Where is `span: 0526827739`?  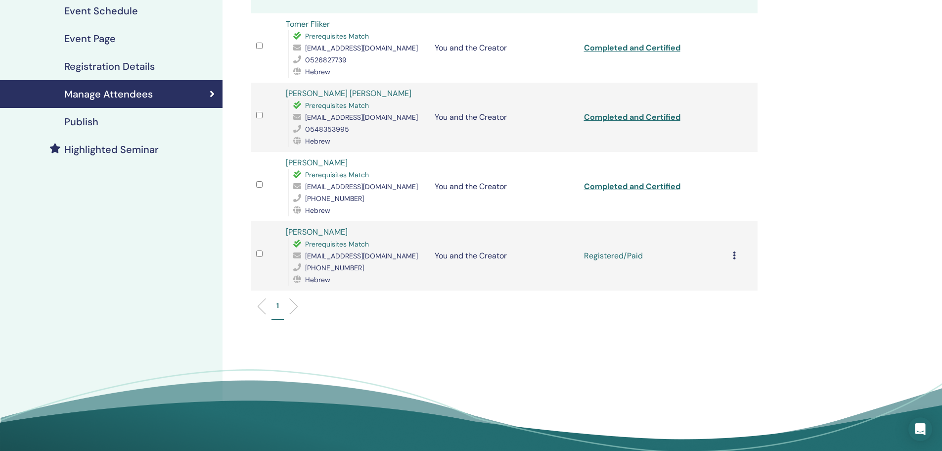 span: 0526827739 is located at coordinates (326, 60).